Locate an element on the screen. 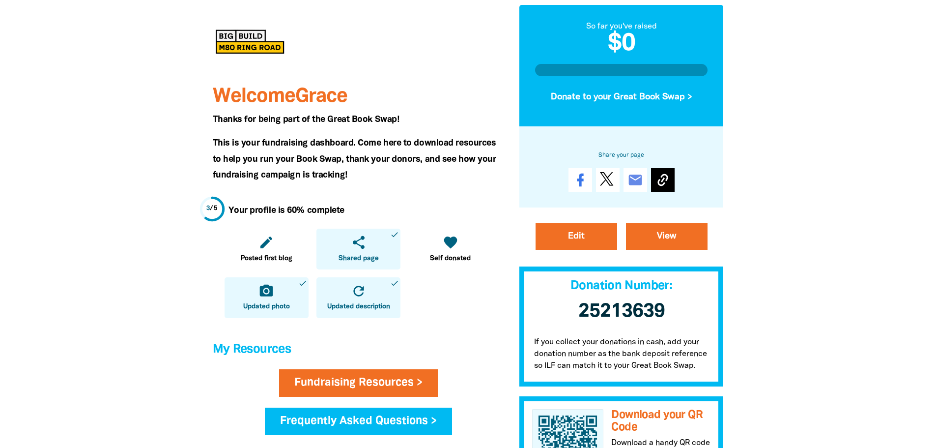 The height and width of the screenshot is (448, 936). button: Donate to your Great Book Swap > is located at coordinates (622, 97).